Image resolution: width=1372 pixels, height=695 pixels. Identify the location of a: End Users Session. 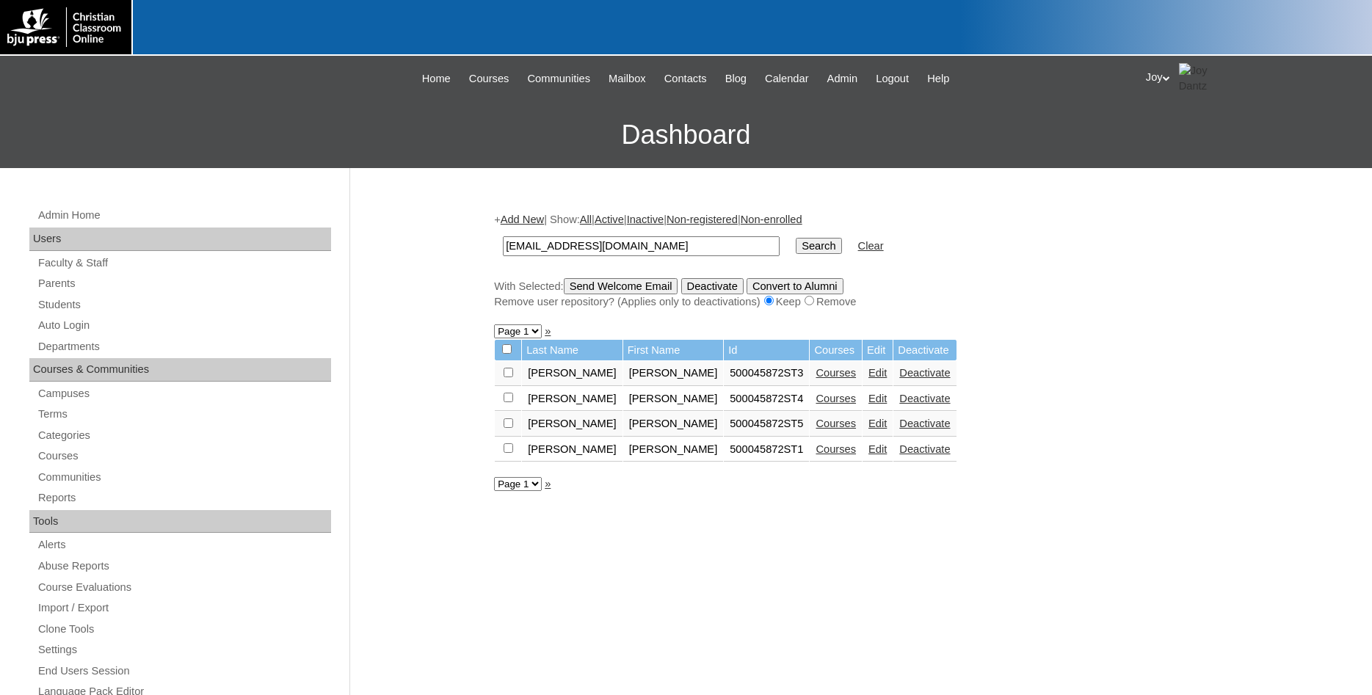
(183, 671).